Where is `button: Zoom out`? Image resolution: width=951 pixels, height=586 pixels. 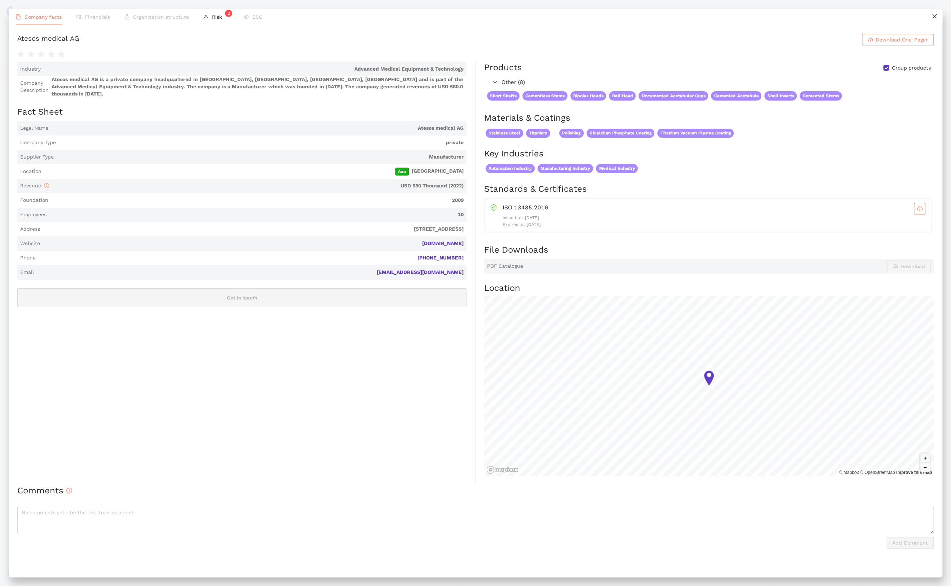
button: Zoom out is located at coordinates (925, 468).